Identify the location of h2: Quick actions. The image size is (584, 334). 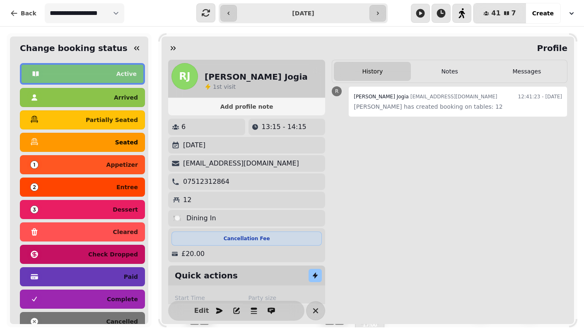
(206, 275).